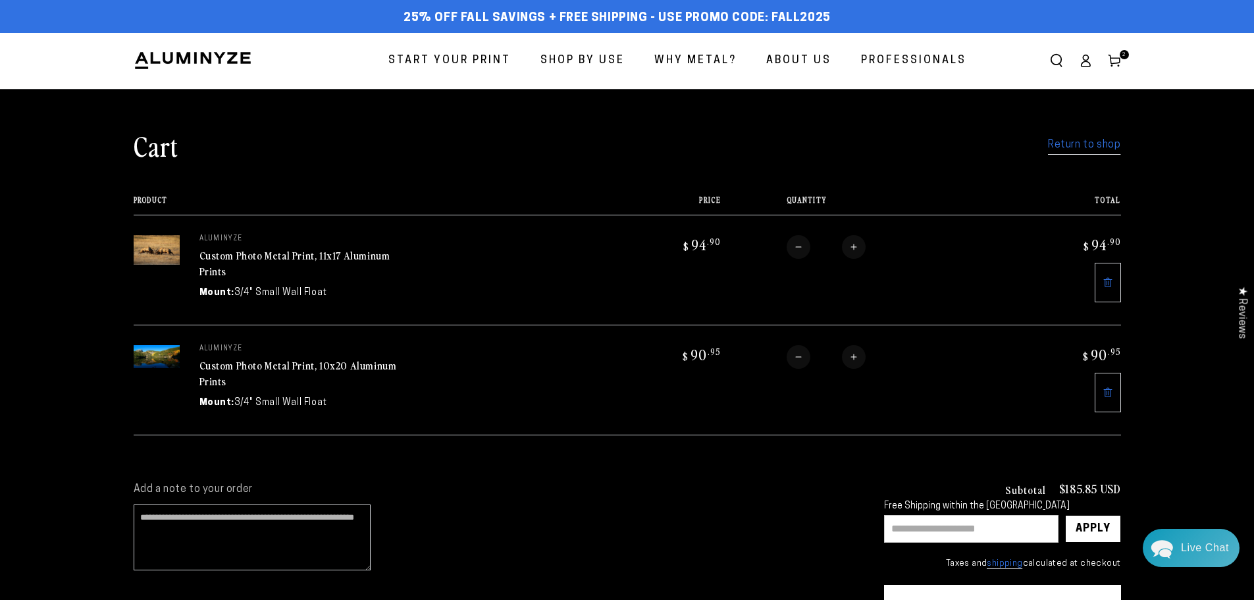  I want to click on a: Custom Photo Metal Print, 10x20 Aluminum Prints, so click(298, 373).